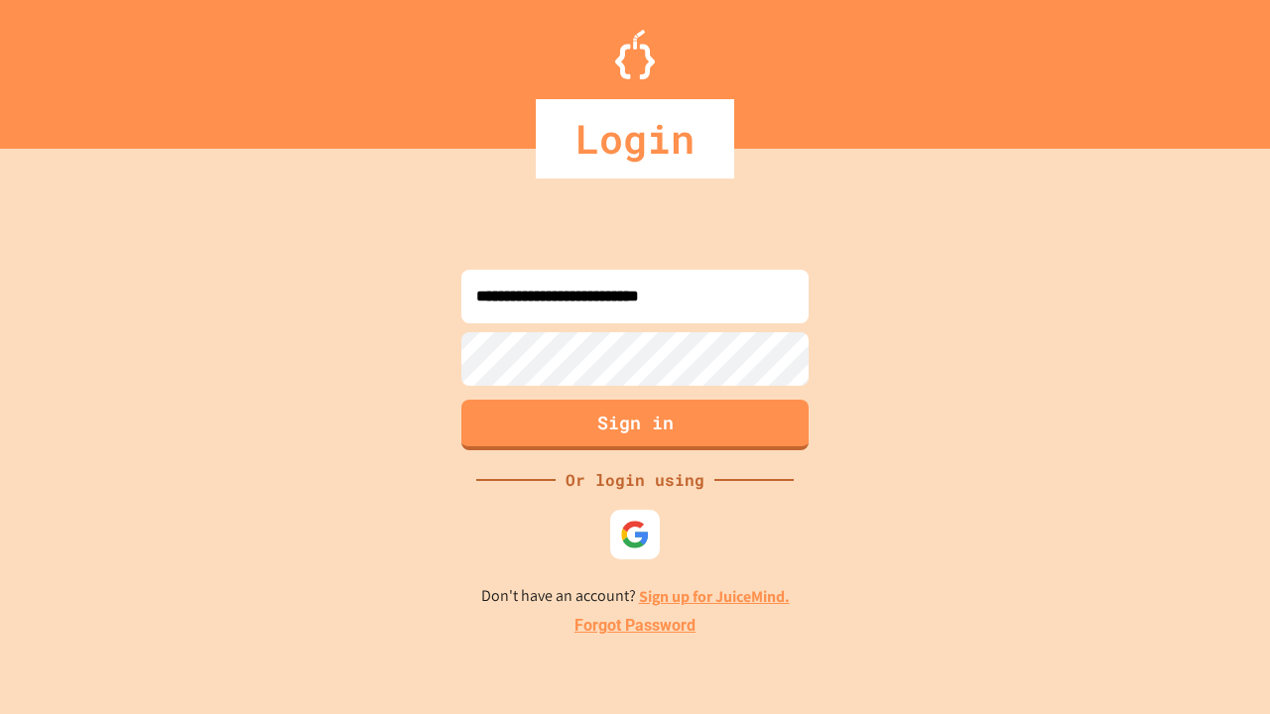 Image resolution: width=1270 pixels, height=714 pixels. What do you see at coordinates (635, 596) in the screenshot?
I see `p: Don't have an account?` at bounding box center [635, 596].